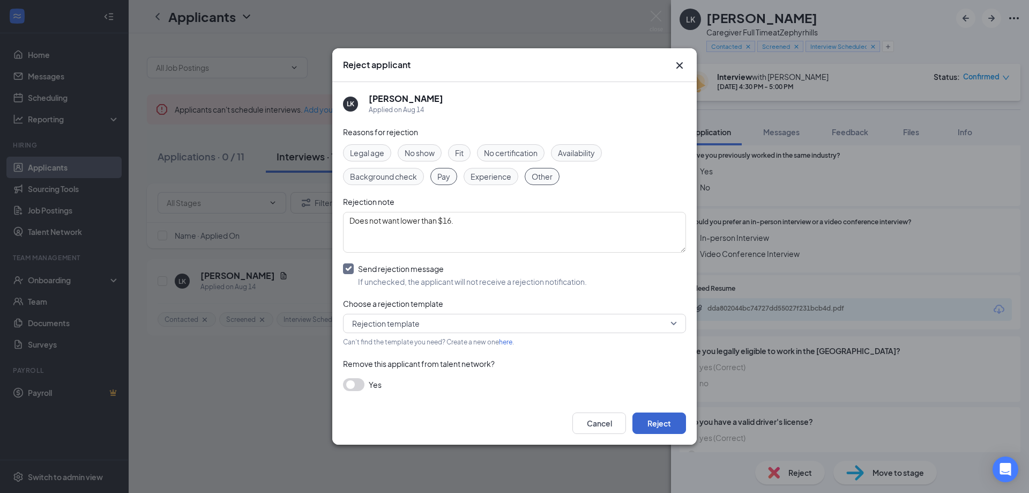 This screenshot has width=1029, height=493. I want to click on h3: Reject applicant, so click(377, 65).